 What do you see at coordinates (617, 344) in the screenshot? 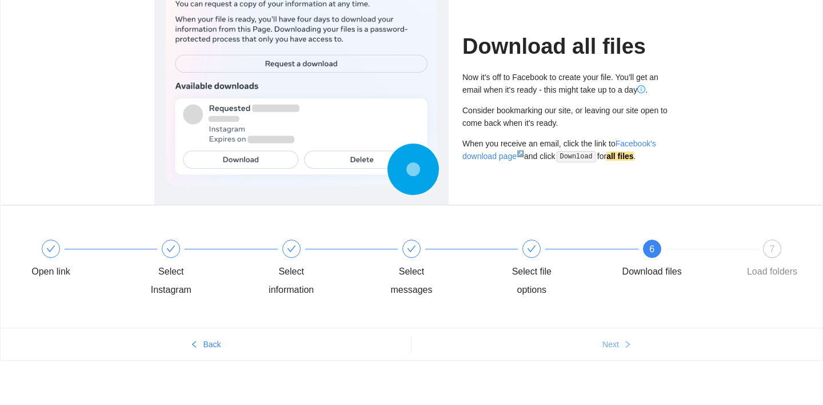
I see `button: Nextright` at bounding box center [617, 344].